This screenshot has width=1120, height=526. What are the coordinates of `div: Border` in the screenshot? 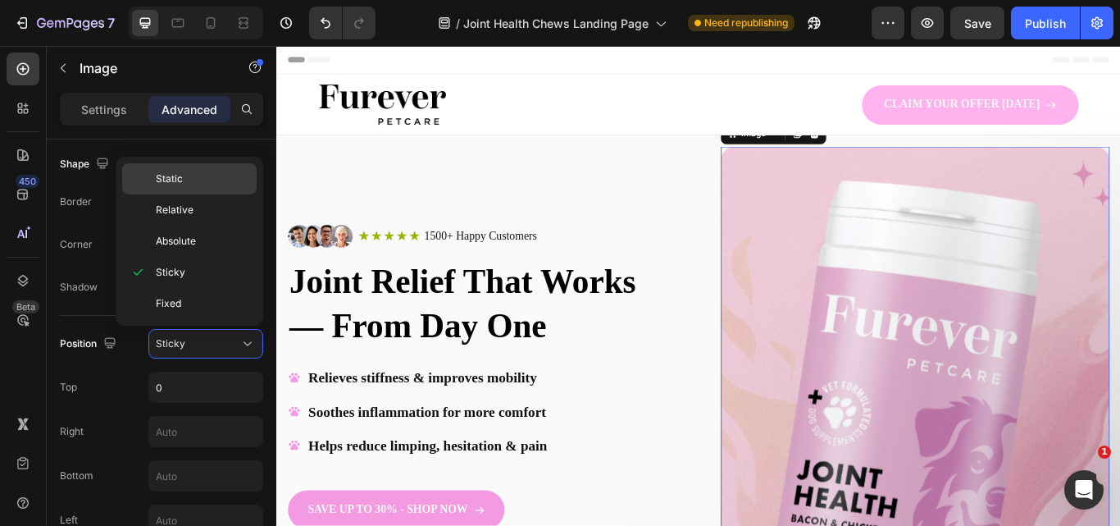 It's located at (75, 202).